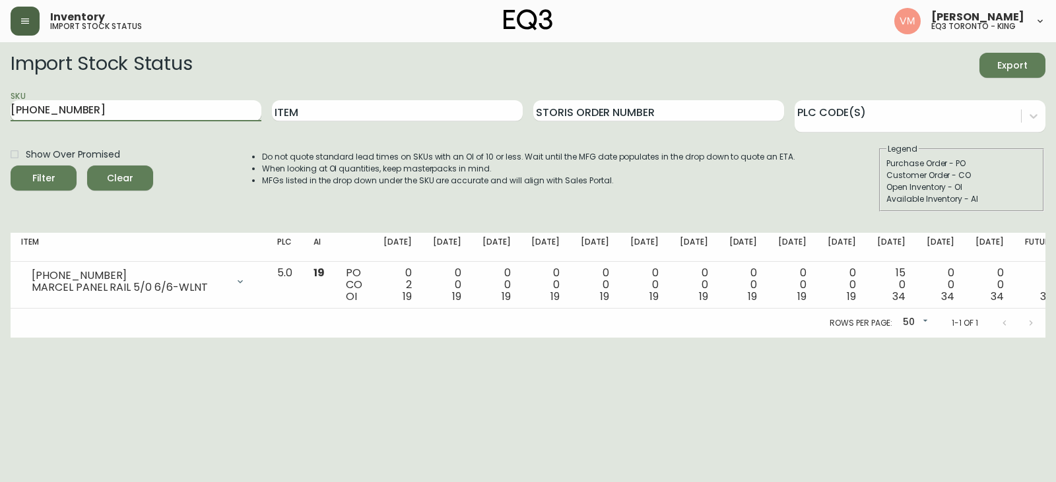  What do you see at coordinates (962, 164) in the screenshot?
I see `div: Purchase Order - PO` at bounding box center [962, 164].